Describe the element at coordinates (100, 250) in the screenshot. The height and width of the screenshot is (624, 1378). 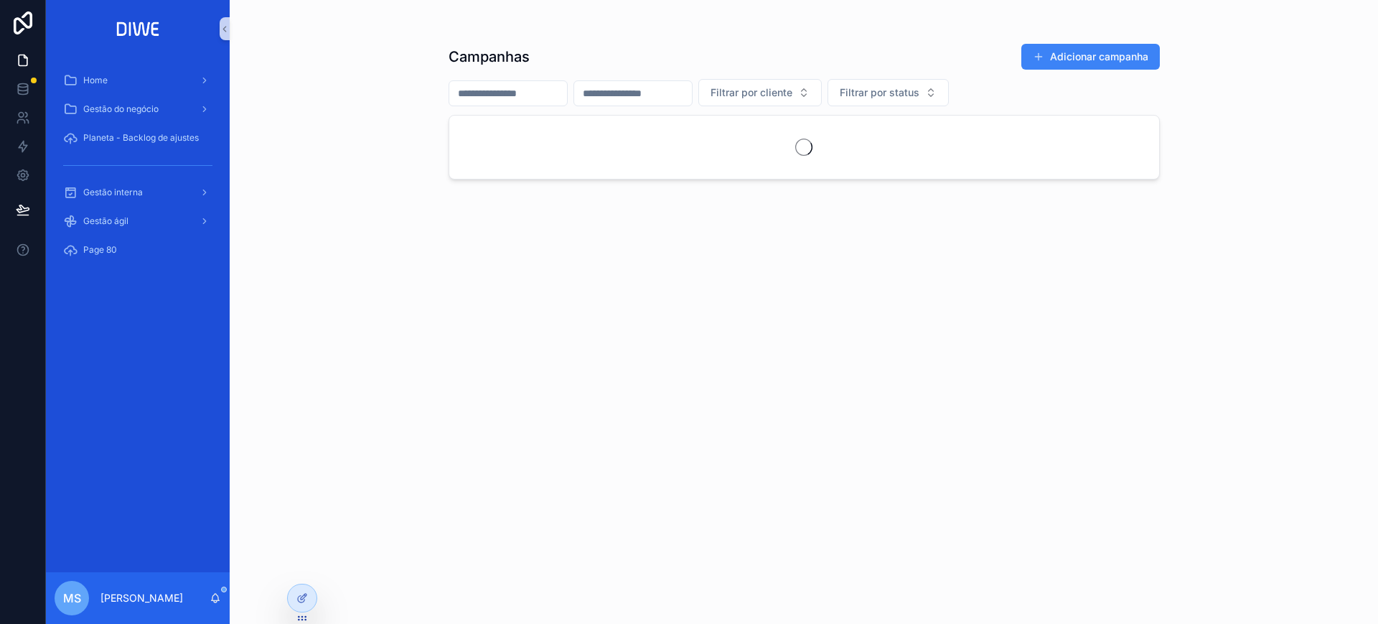
I see `span: Page 80` at that location.